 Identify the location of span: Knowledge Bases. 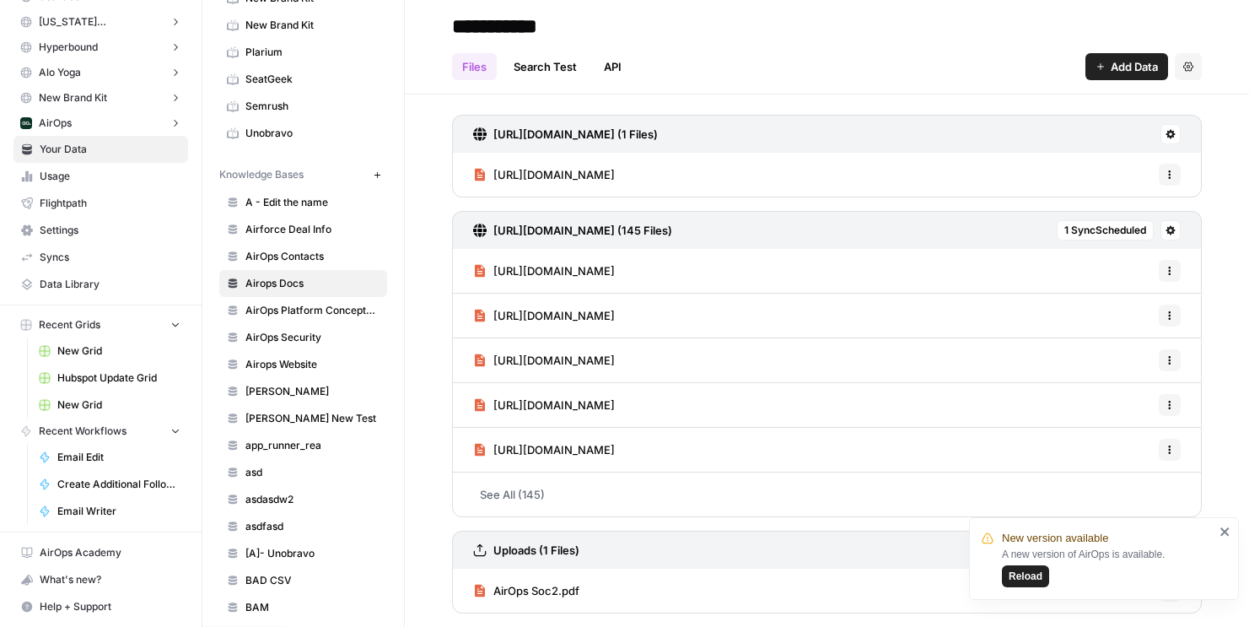
(262, 175).